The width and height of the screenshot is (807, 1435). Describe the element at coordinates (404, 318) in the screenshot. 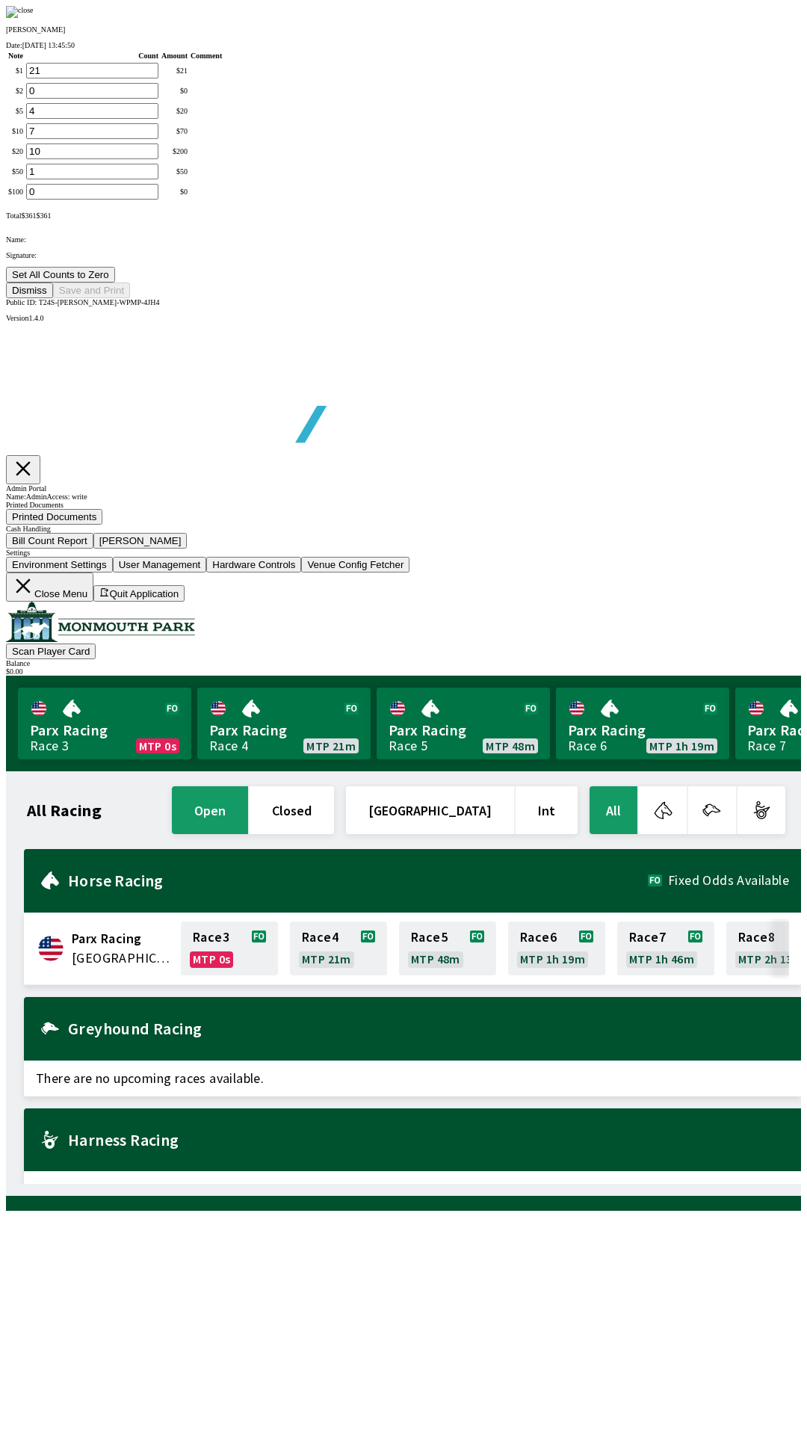

I see `div: Version 1.4.0` at that location.